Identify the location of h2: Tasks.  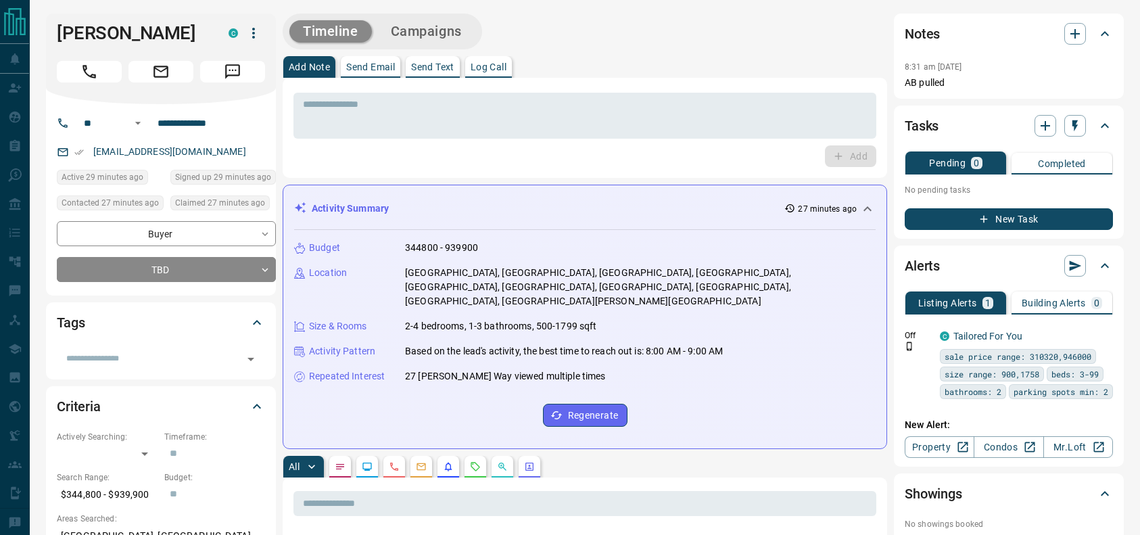
(922, 126).